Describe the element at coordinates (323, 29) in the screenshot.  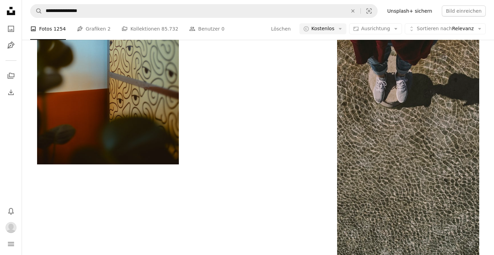
I see `button: Kostenlos` at that location.